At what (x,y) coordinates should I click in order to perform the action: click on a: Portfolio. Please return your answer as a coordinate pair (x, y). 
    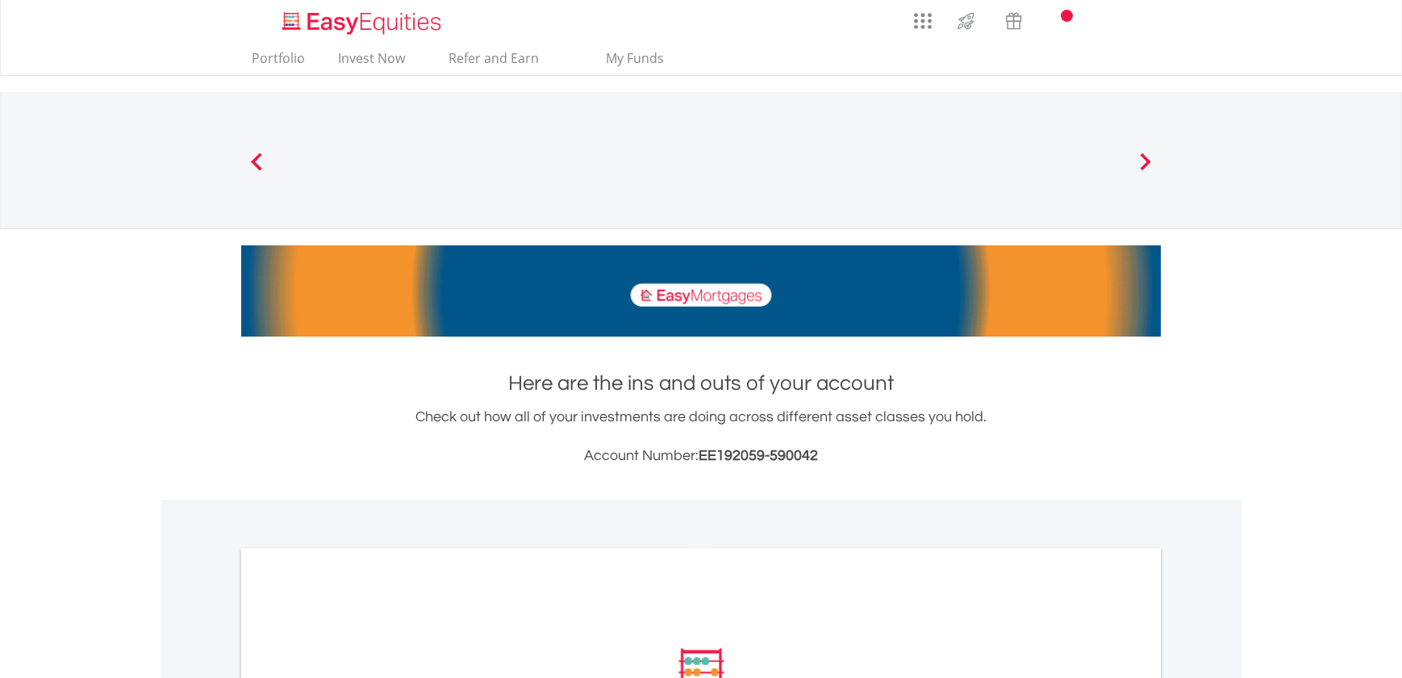
    Looking at the image, I should click on (278, 62).